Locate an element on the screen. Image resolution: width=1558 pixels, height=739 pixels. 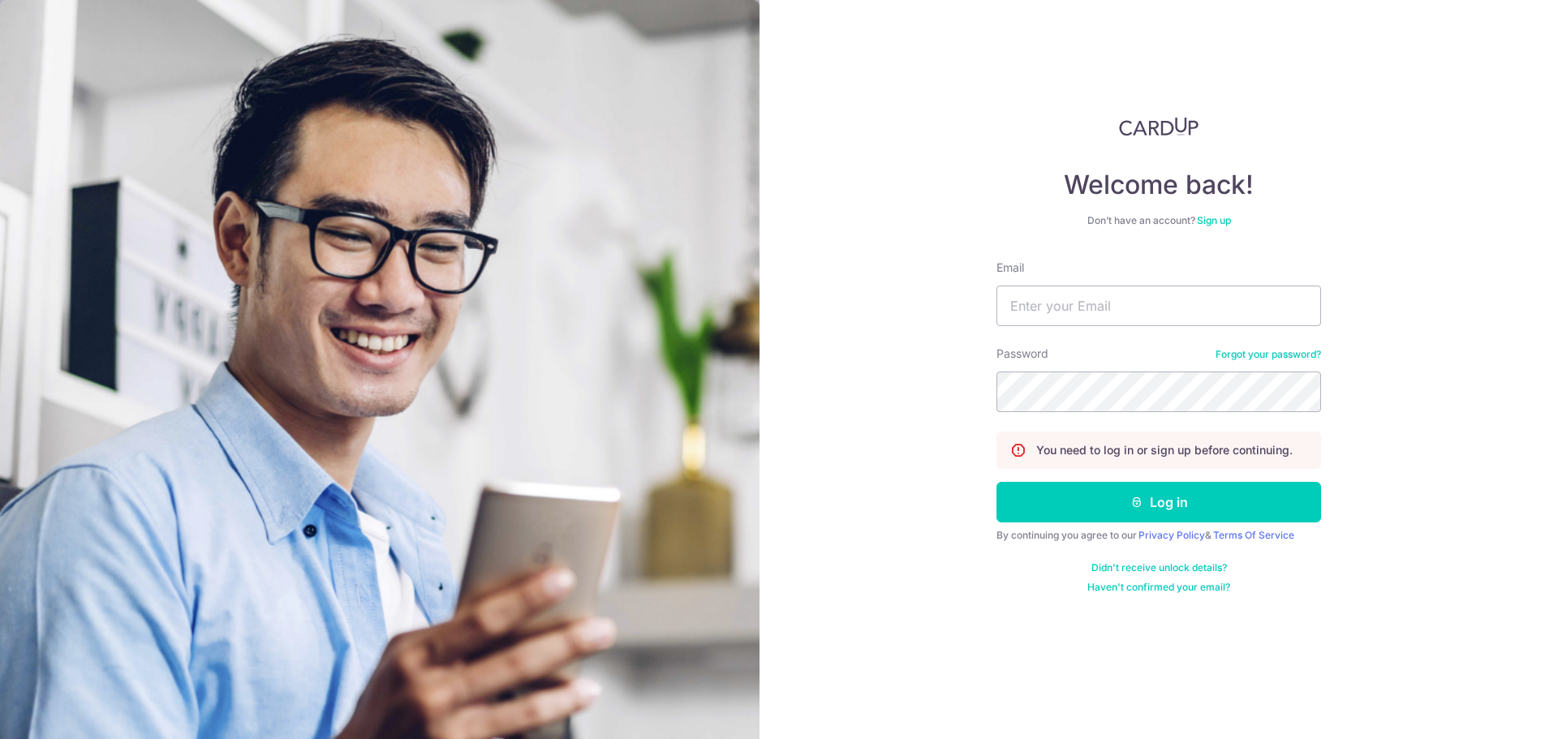
a: Privacy Policy is located at coordinates (1172, 535).